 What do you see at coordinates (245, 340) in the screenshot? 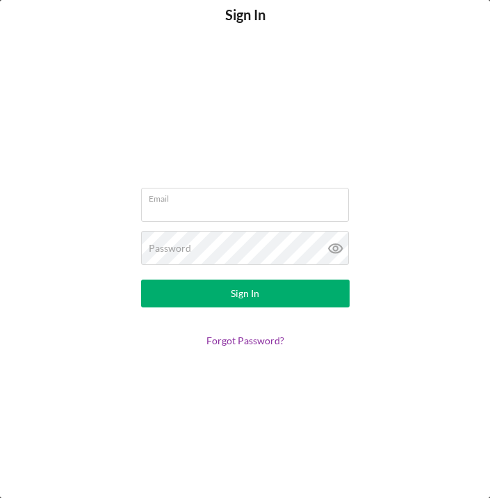
I see `a: Forgot Password?` at bounding box center [245, 340].